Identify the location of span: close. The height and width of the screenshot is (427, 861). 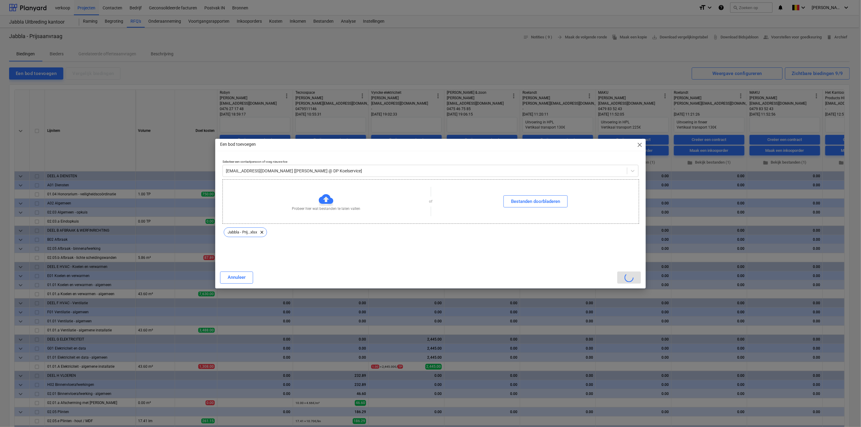
(640, 145).